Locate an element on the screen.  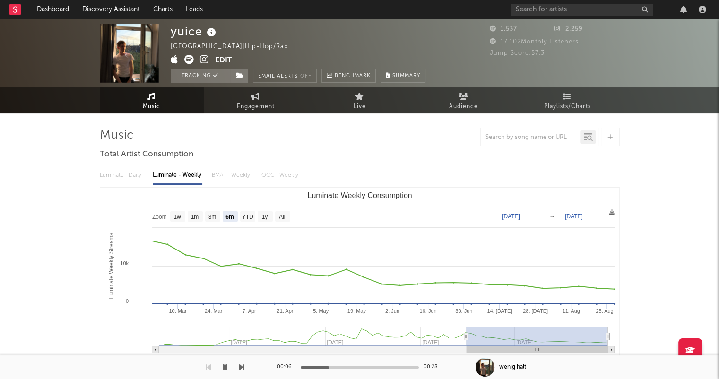
span: Total Artist Consumption is located at coordinates (147, 155).